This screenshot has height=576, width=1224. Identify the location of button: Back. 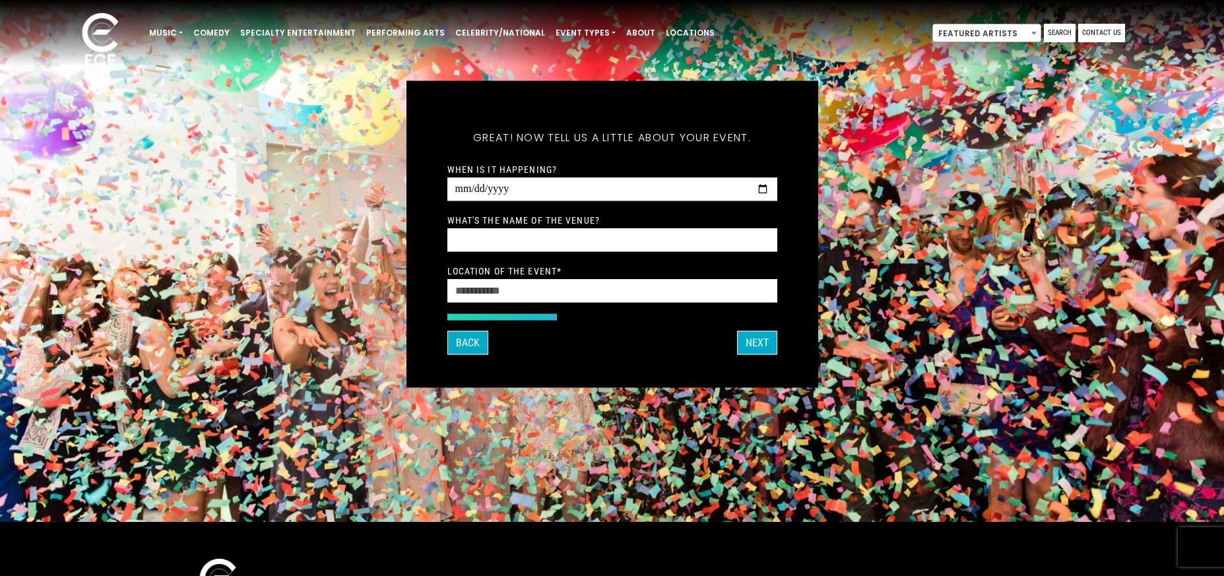
(468, 342).